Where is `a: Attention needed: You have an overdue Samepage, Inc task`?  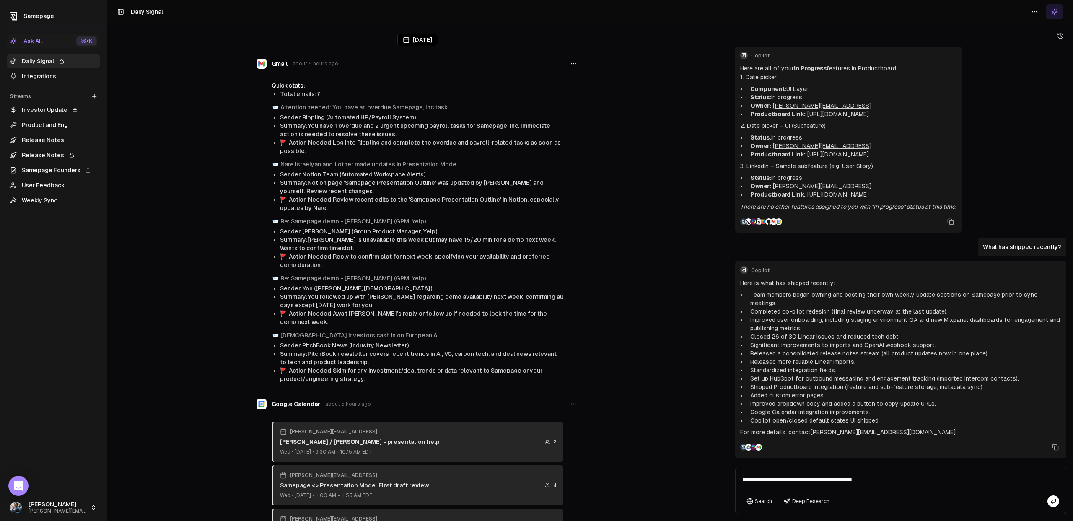
a: Attention needed: You have an overdue Samepage, Inc task is located at coordinates (364, 107).